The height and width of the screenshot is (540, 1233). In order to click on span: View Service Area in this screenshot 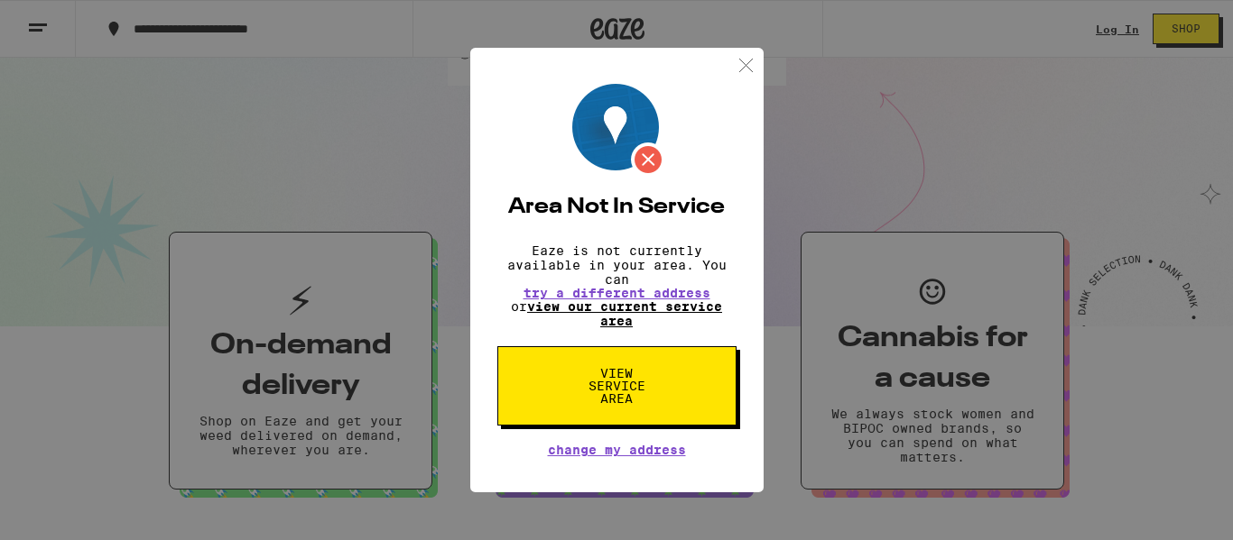, I will do `click(616, 386)`.